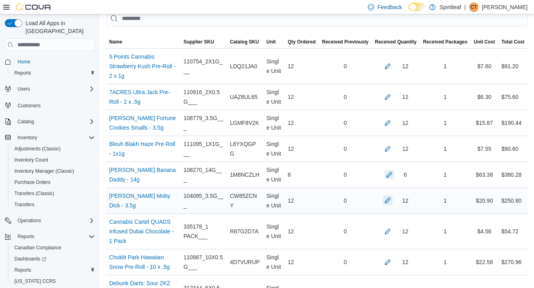 Image resolution: width=534 pixels, height=288 pixels. What do you see at coordinates (143, 97) in the screenshot?
I see `a: 7ACRES Ultra Jack Pre-Roll - 2 x .5g` at bounding box center [143, 97].